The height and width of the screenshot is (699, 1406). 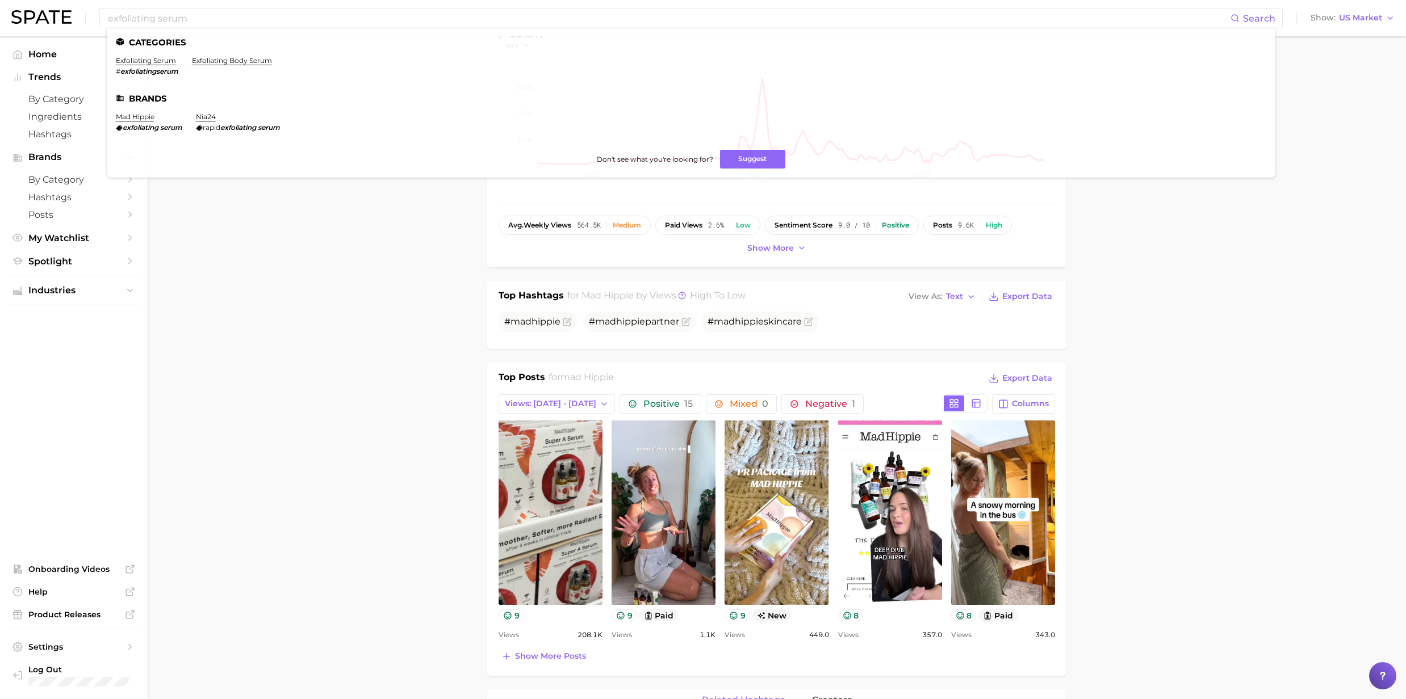 What do you see at coordinates (803, 225) in the screenshot?
I see `span: sentiment score` at bounding box center [803, 225].